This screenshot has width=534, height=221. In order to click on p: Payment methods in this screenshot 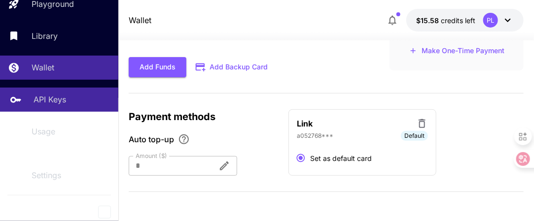, I will do `click(203, 117)`.